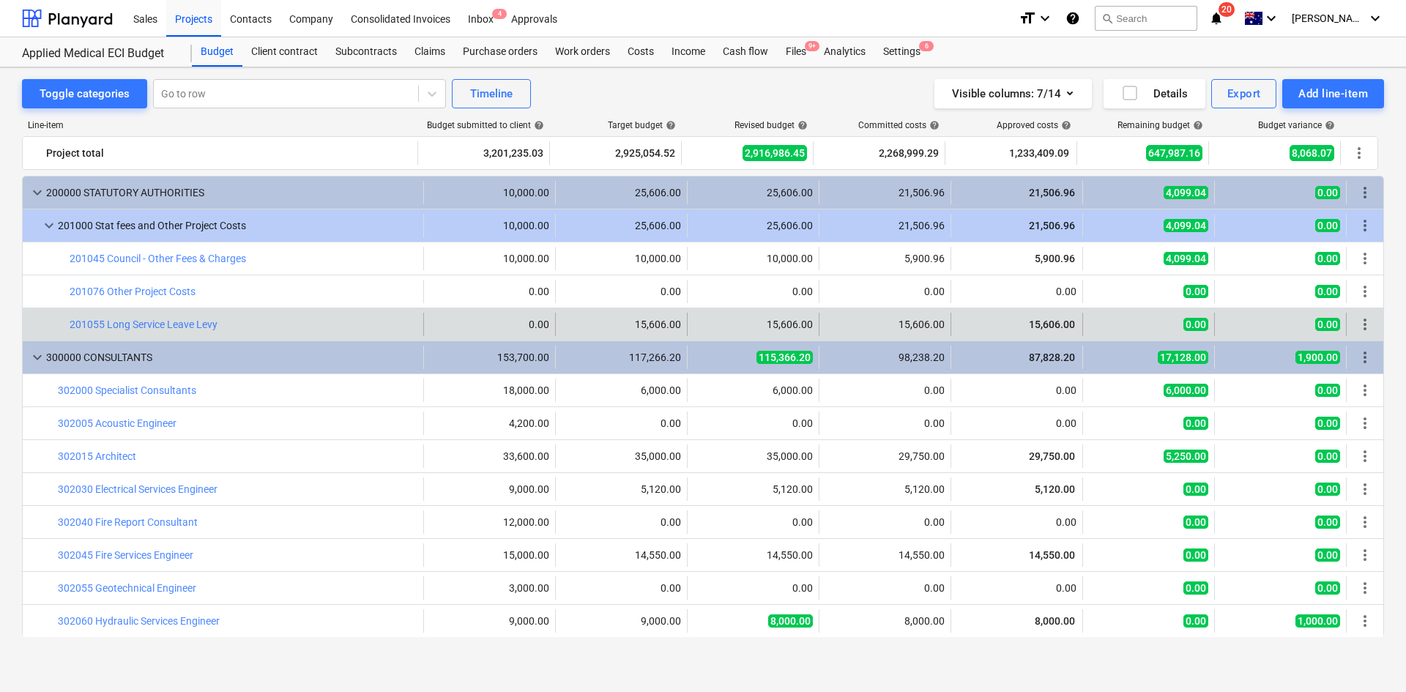 The height and width of the screenshot is (692, 1406). I want to click on div: Budget variance, so click(1296, 125).